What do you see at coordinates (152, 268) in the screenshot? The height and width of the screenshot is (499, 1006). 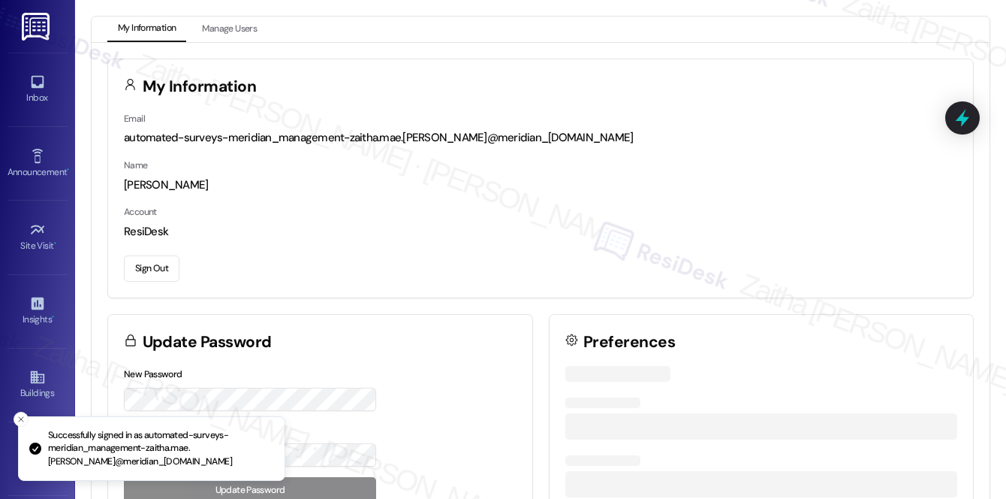 I see `button: Sign Out` at bounding box center [152, 268].